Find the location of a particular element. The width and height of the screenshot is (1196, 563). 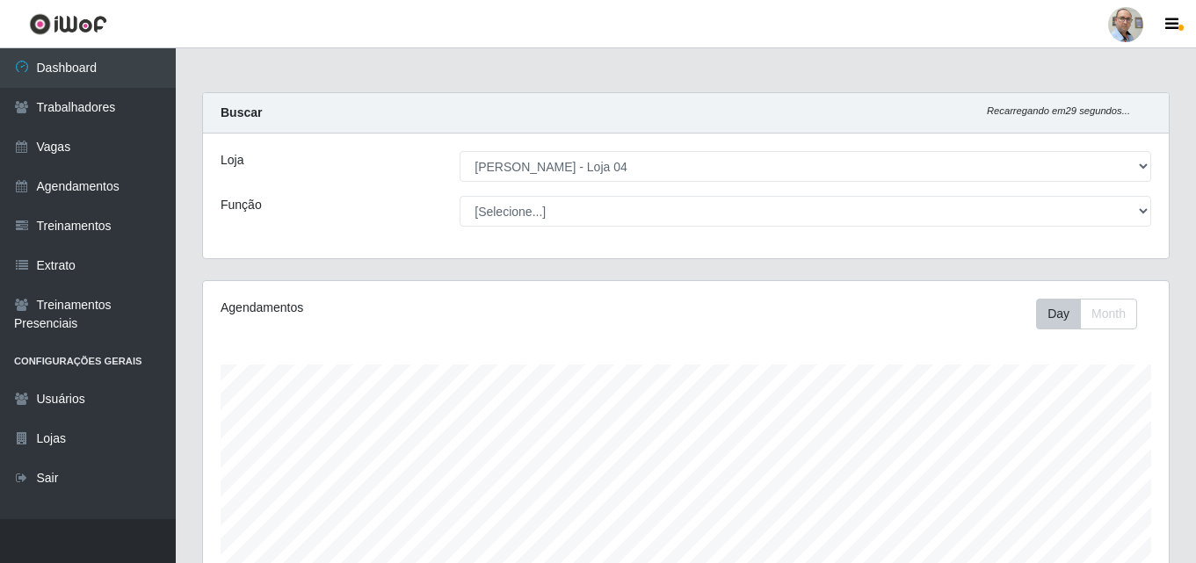

button: Day is located at coordinates (1058, 314).